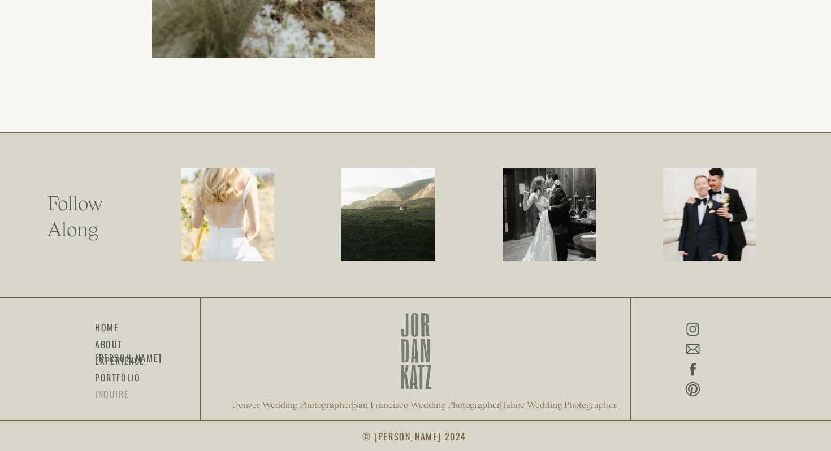  I want to click on a: San Francisco Wedding Photographer, so click(427, 405).